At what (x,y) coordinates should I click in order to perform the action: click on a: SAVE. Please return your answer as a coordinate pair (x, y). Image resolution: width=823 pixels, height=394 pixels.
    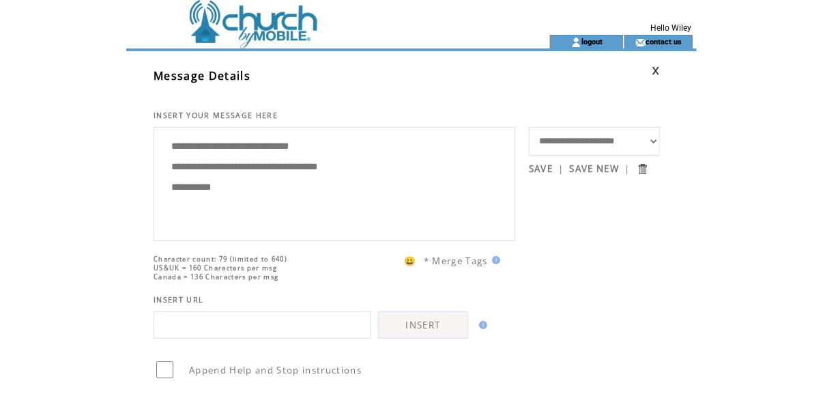
    Looking at the image, I should click on (540, 169).